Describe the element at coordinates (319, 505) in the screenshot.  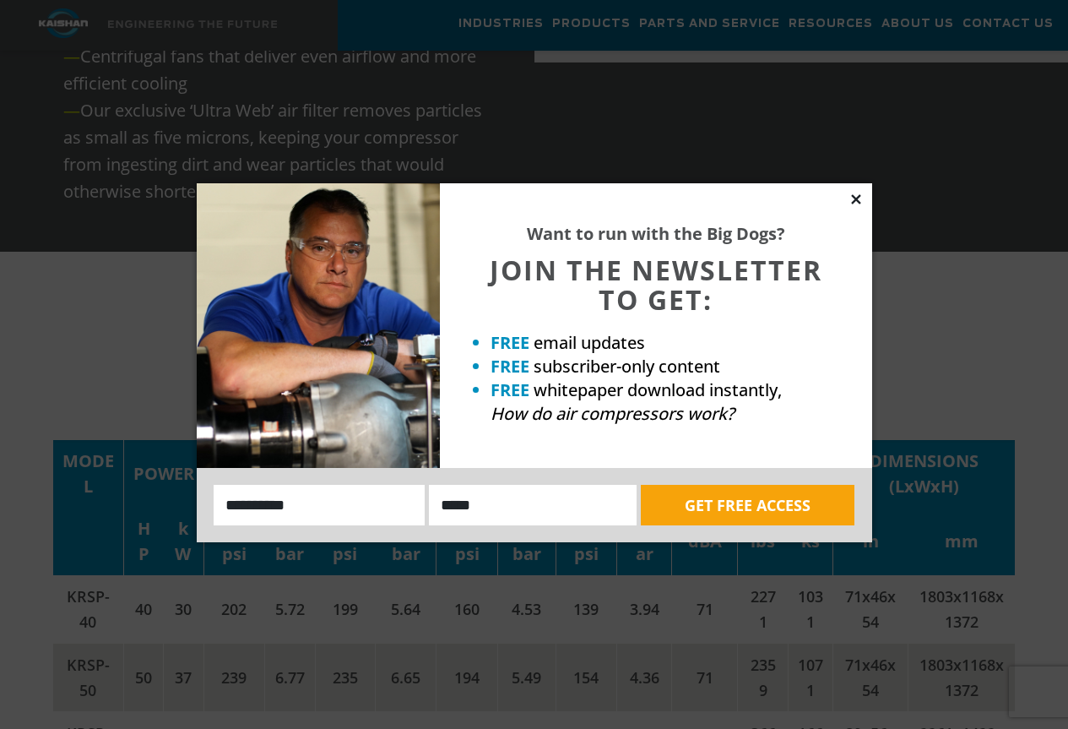
I see `input: Name:` at that location.